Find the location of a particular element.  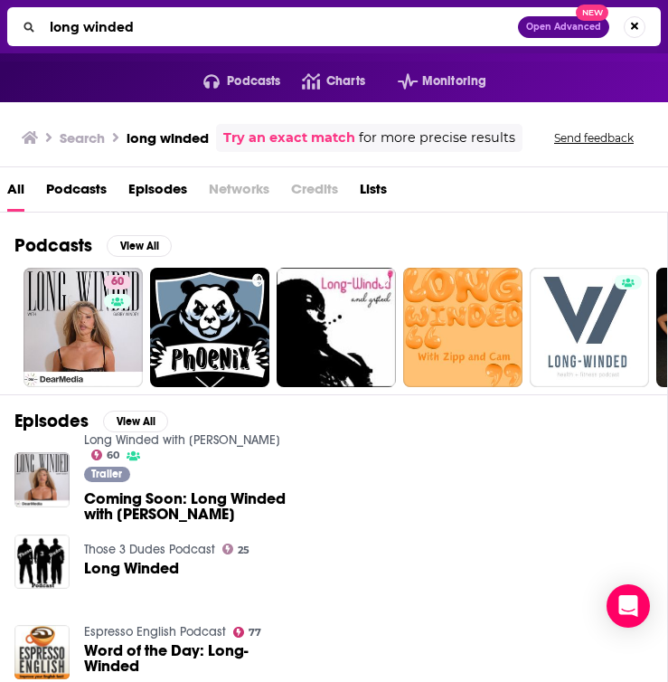

span: Open Advanced is located at coordinates (564, 27).